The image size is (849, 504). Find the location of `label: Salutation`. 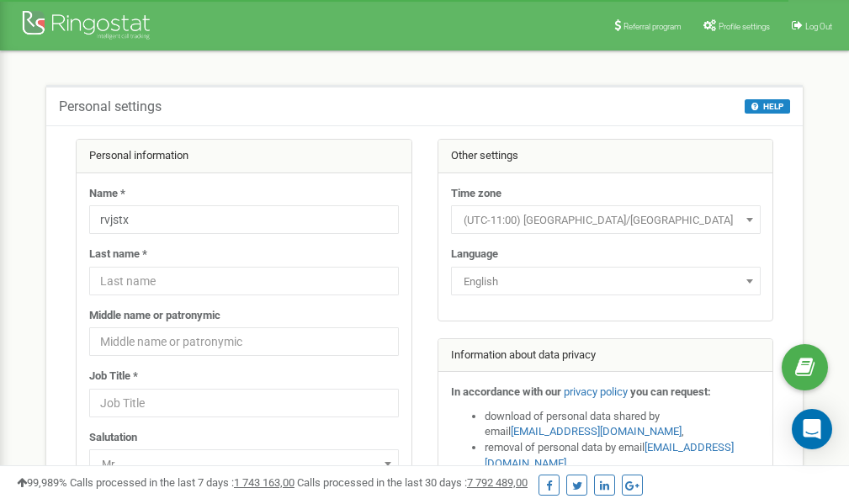

label: Salutation is located at coordinates (113, 438).